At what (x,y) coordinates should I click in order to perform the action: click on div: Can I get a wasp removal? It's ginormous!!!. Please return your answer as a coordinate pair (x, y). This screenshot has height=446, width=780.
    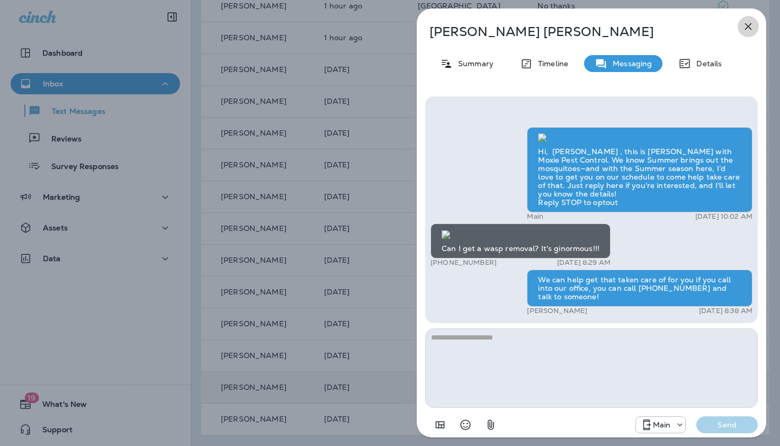
    Looking at the image, I should click on (520, 241).